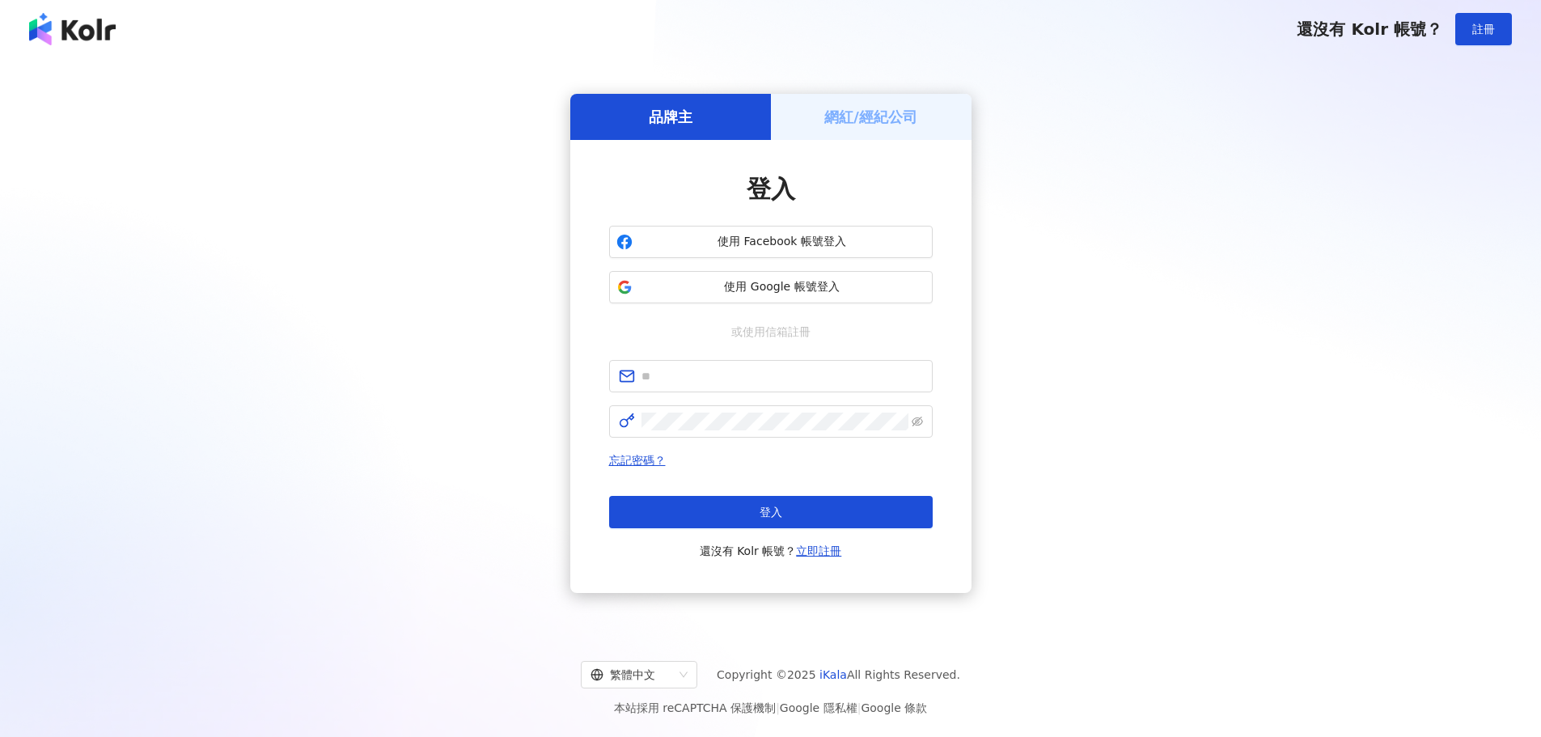 The height and width of the screenshot is (737, 1541). What do you see at coordinates (632, 675) in the screenshot?
I see `div: 繁體中文` at bounding box center [632, 675].